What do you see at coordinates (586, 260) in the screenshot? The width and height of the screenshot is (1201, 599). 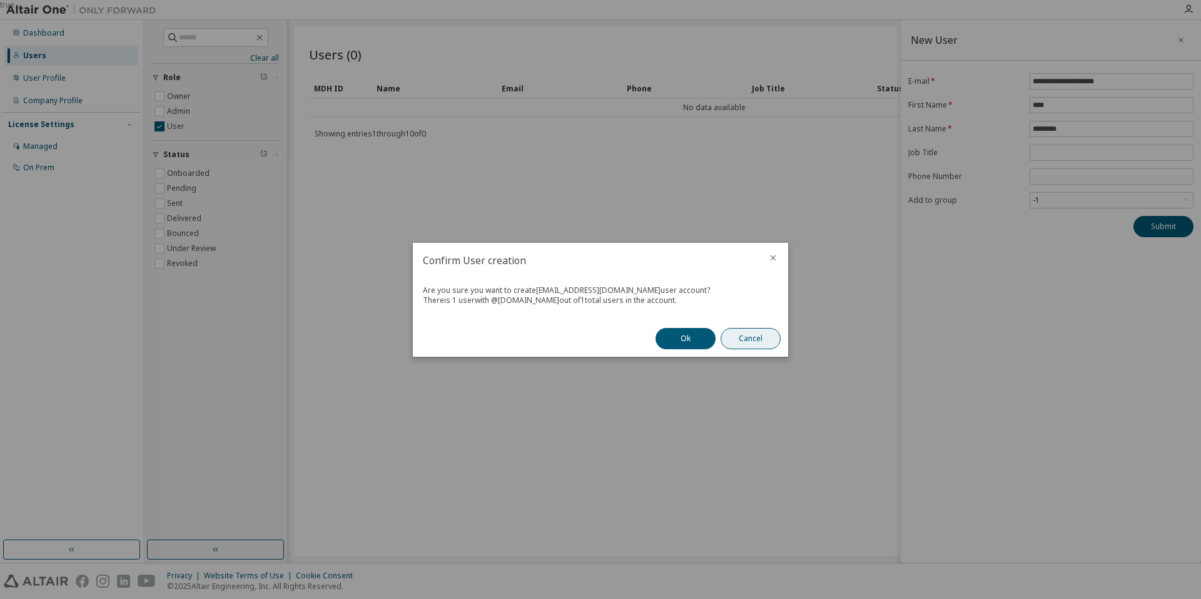 I see `h2: Confirm User creation` at bounding box center [586, 260].